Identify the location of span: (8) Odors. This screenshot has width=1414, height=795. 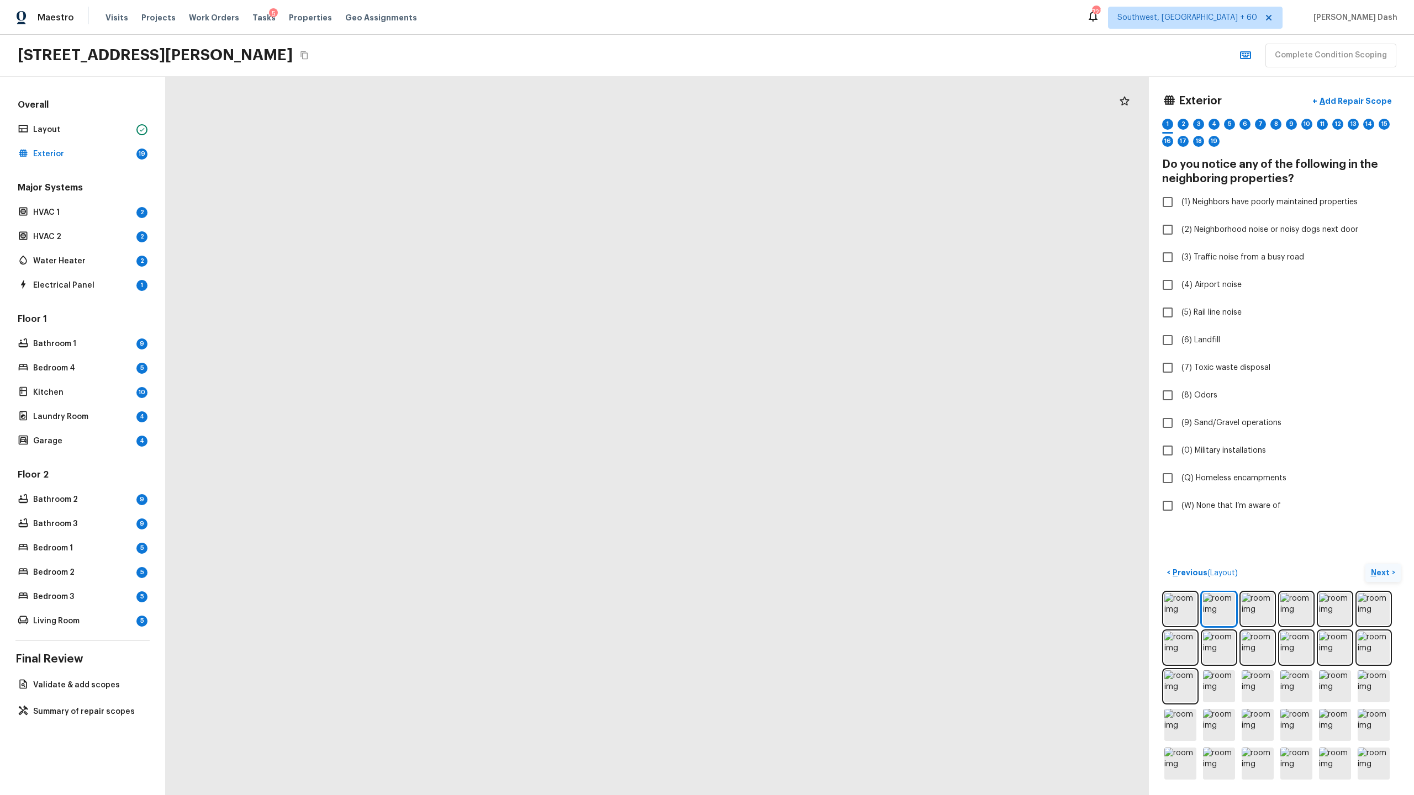
(1199, 395).